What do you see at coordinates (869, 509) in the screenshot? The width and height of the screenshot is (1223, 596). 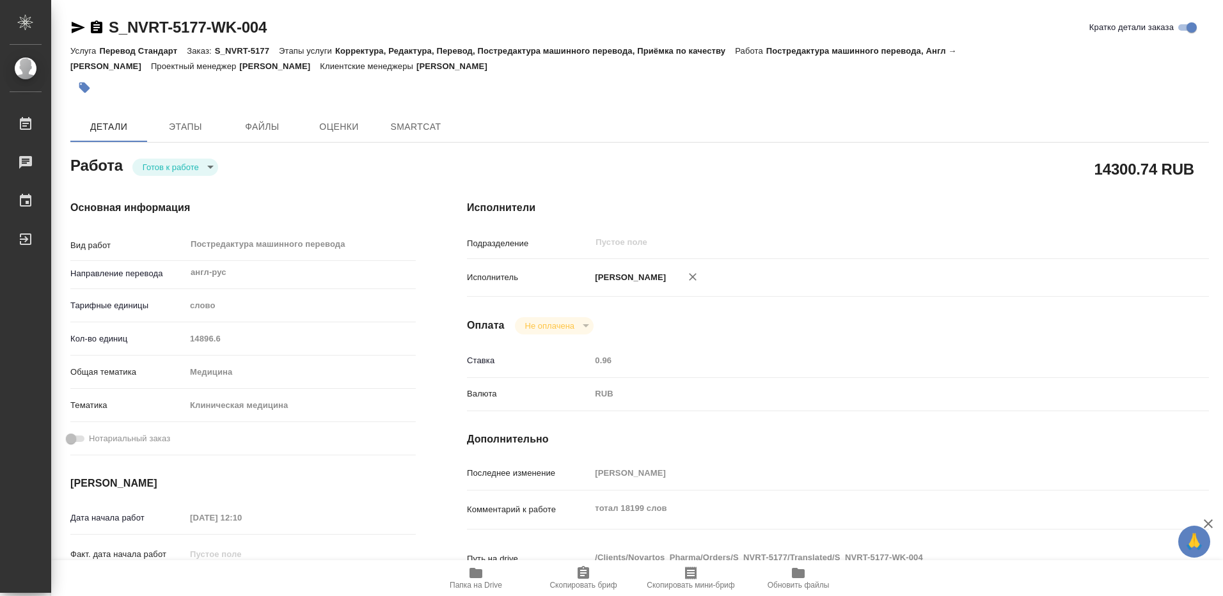 I see `textarea: тотал 18199 слов` at bounding box center [869, 509].